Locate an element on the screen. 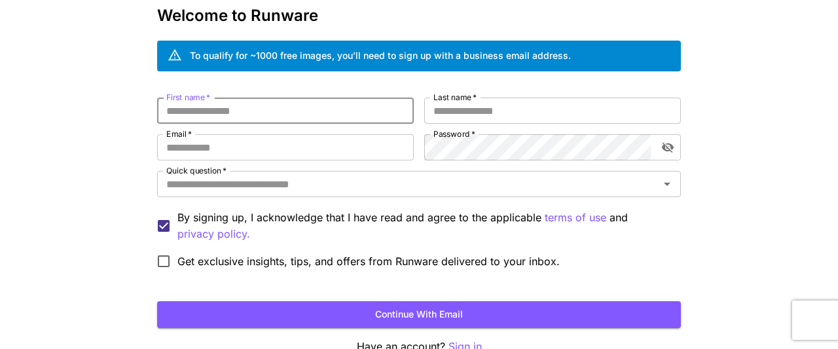  div: To qualify for ~1000 free images, you’ll need to sign up with a business email address. is located at coordinates (380, 55).